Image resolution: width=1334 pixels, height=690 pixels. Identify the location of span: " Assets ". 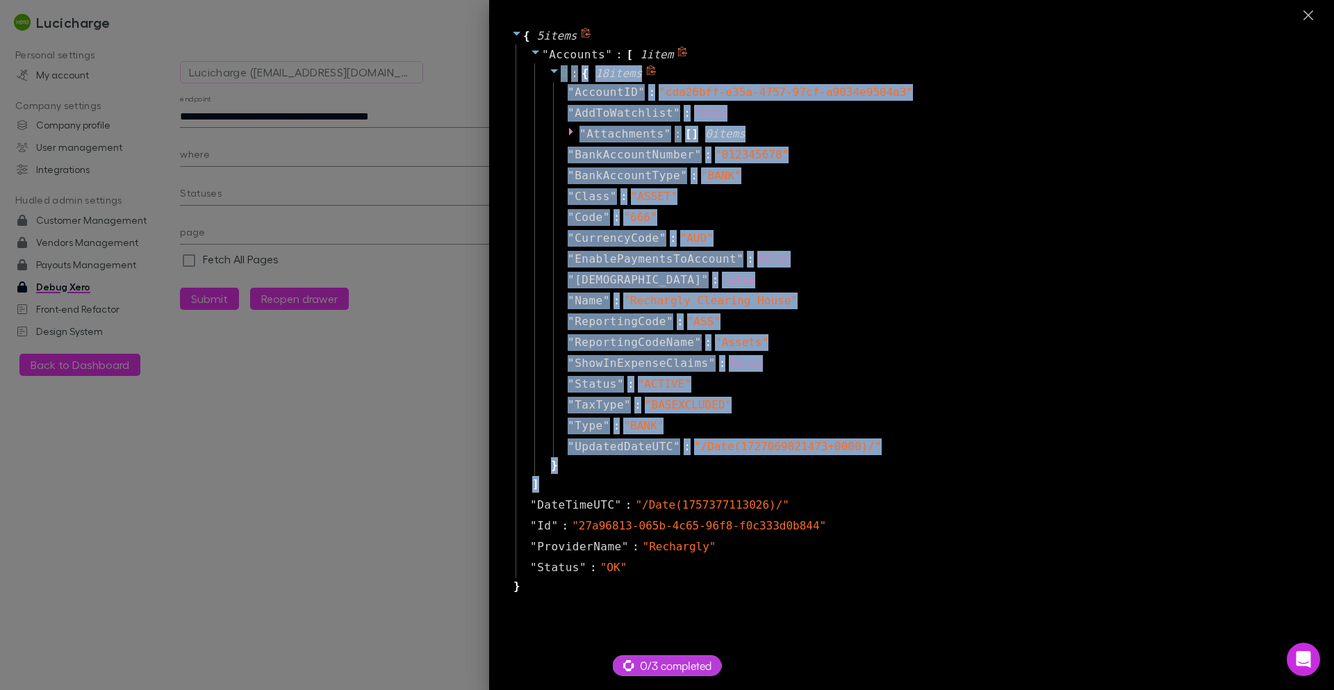
(742, 342).